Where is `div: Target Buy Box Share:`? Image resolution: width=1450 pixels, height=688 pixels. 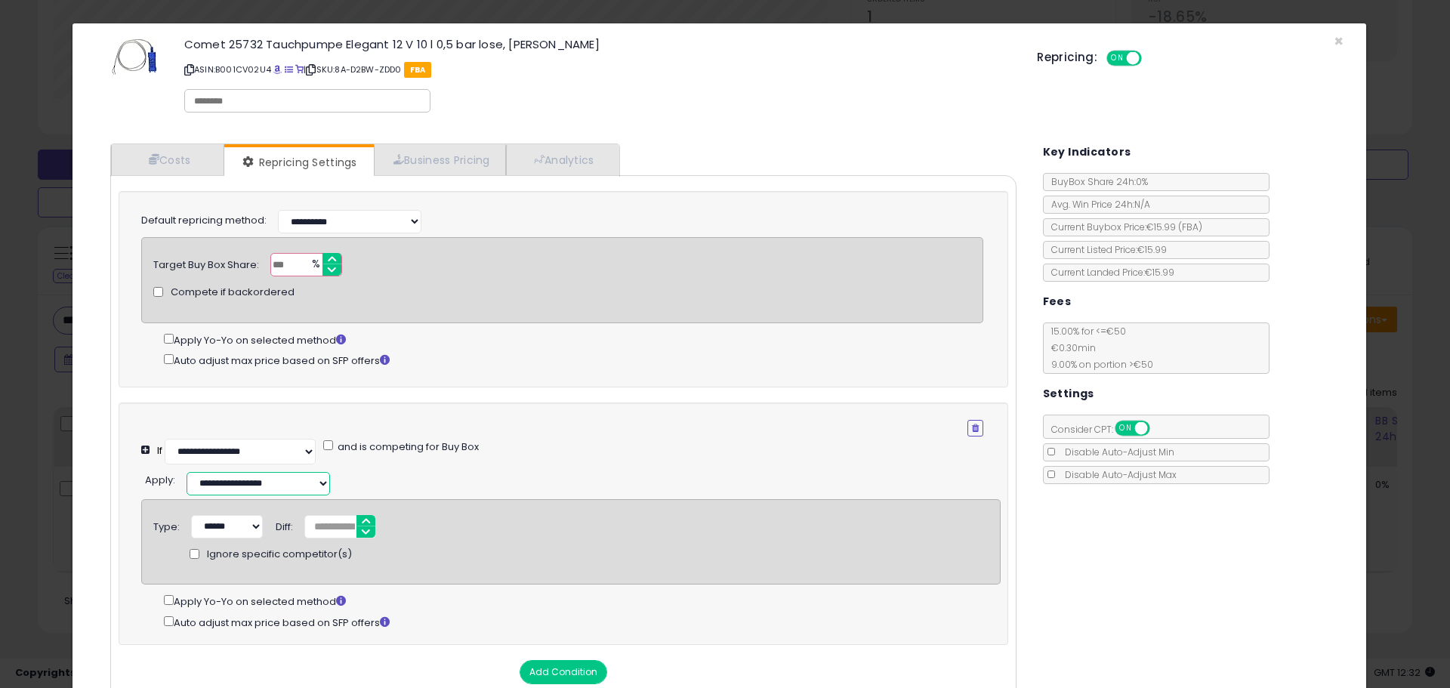 div: Target Buy Box Share: is located at coordinates (206, 263).